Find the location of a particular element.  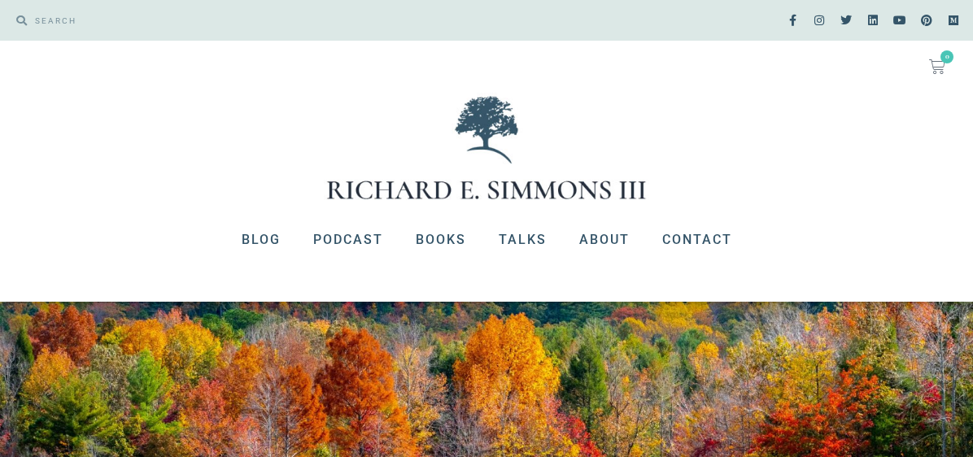

a: About is located at coordinates (604, 240).